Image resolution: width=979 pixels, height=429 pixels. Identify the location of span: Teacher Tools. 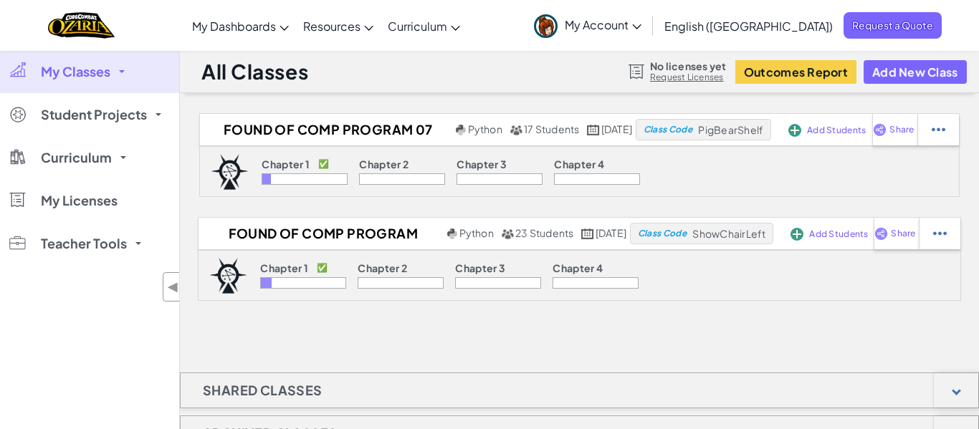
(84, 244).